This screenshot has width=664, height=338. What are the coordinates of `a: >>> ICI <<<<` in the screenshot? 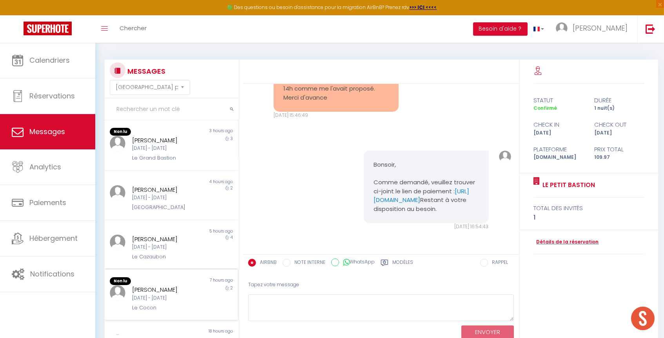 It's located at (423, 7).